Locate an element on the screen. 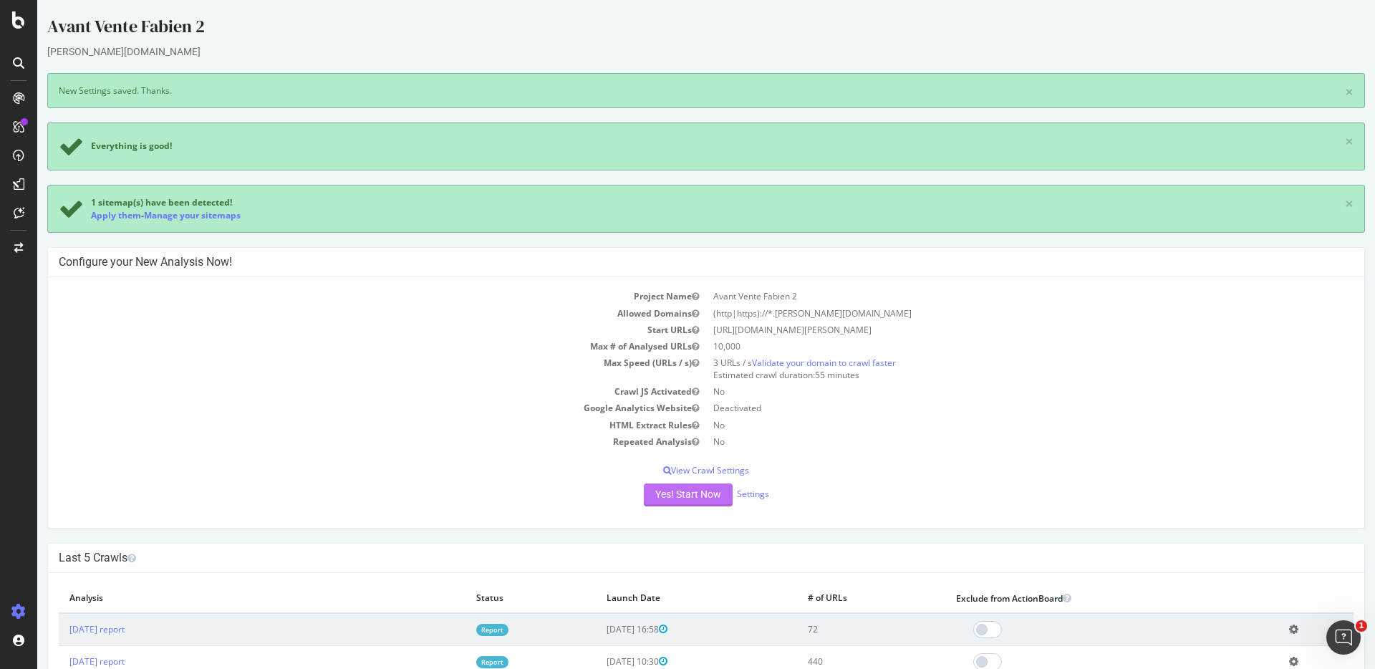  p: View Crawl Settings is located at coordinates (669, 470).